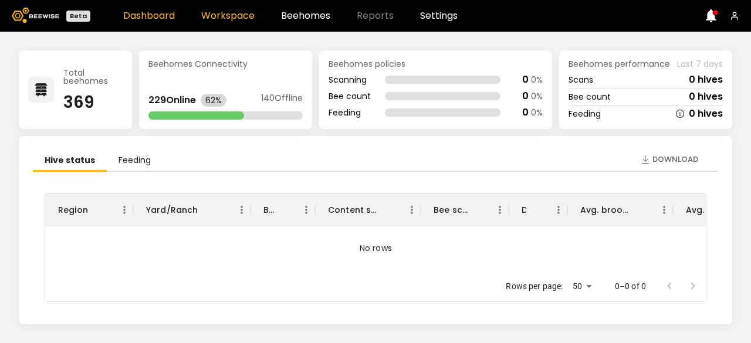 The image size is (751, 343). I want to click on div: 369, so click(93, 103).